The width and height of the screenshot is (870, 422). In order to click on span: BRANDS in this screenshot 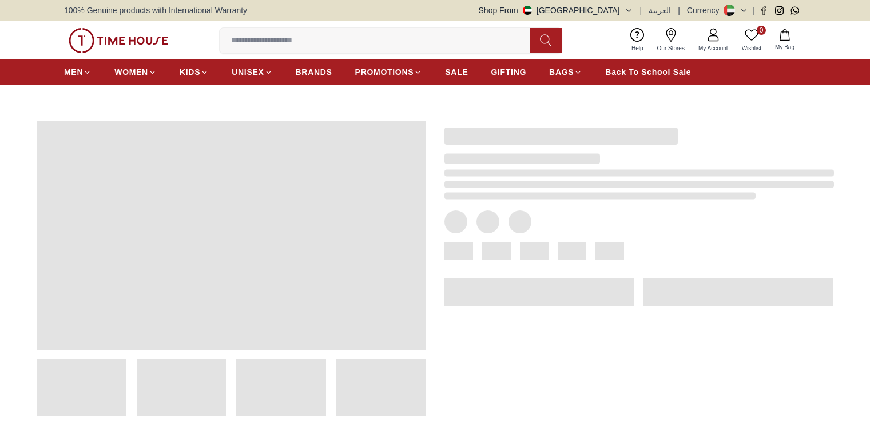, I will do `click(314, 72)`.